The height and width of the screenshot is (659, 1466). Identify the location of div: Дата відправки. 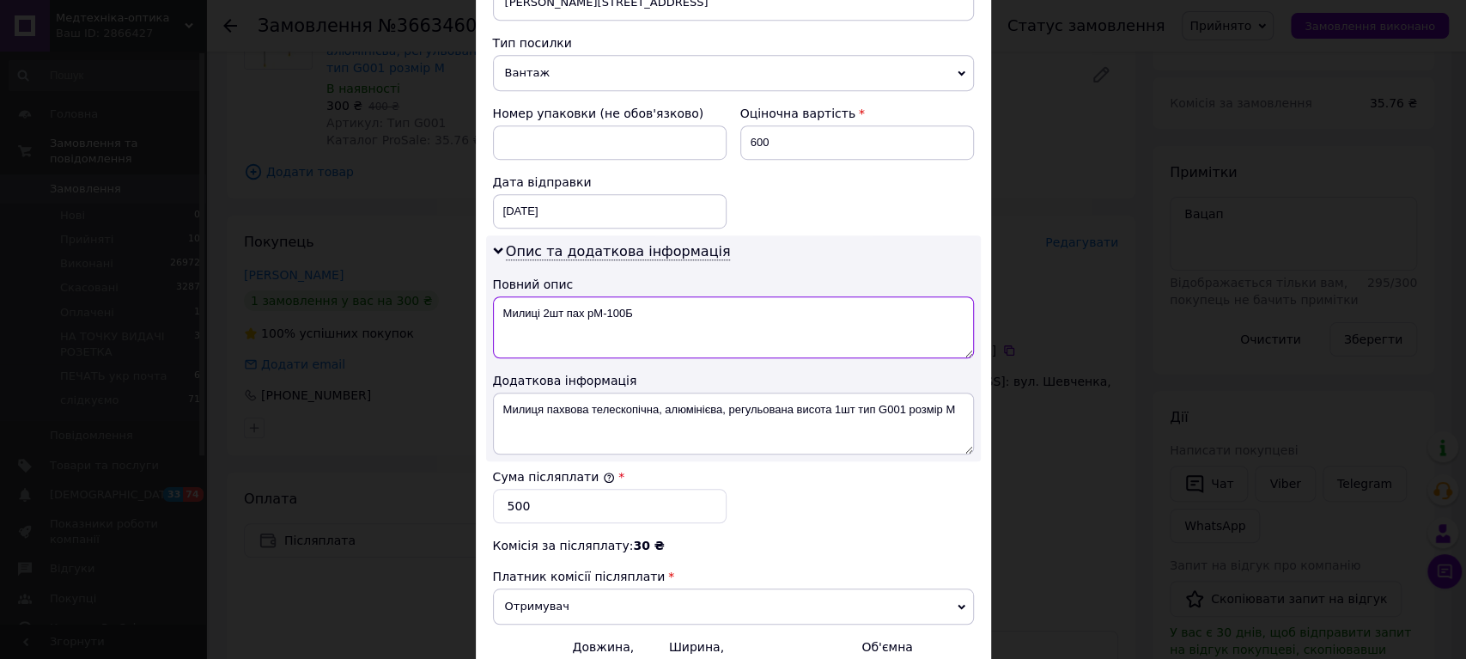
(610, 182).